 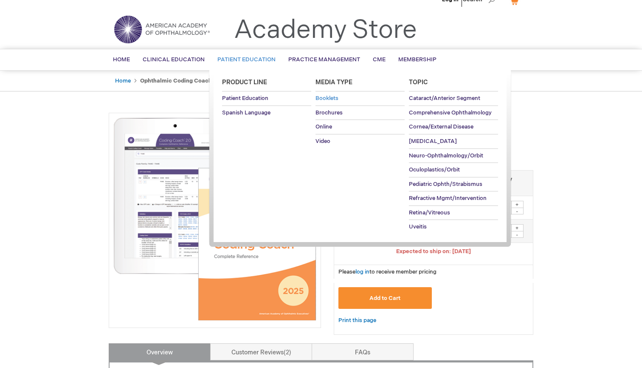 I want to click on span: Oculoplastics/Orbit, so click(x=435, y=170).